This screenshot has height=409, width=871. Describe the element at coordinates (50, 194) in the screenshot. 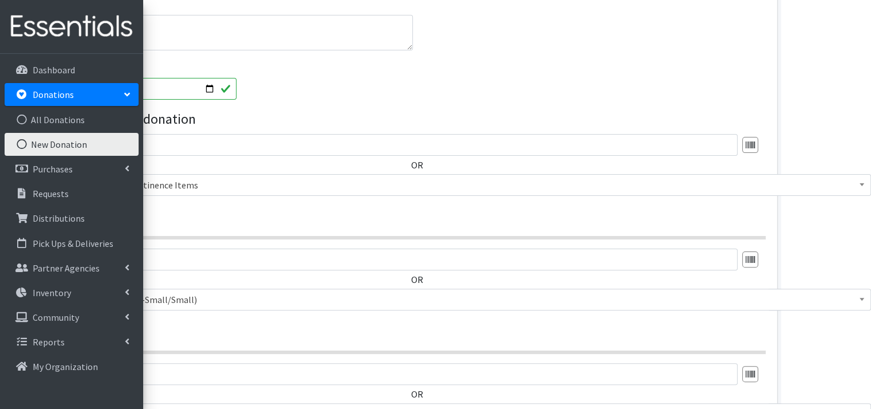

I see `p: Requests` at that location.